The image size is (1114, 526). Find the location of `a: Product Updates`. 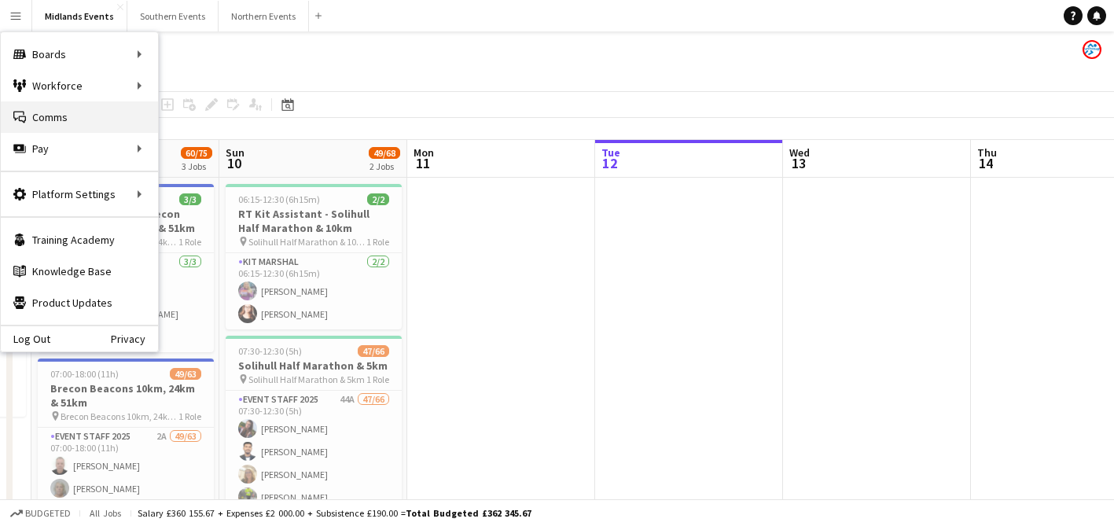

a: Product Updates is located at coordinates (79, 303).